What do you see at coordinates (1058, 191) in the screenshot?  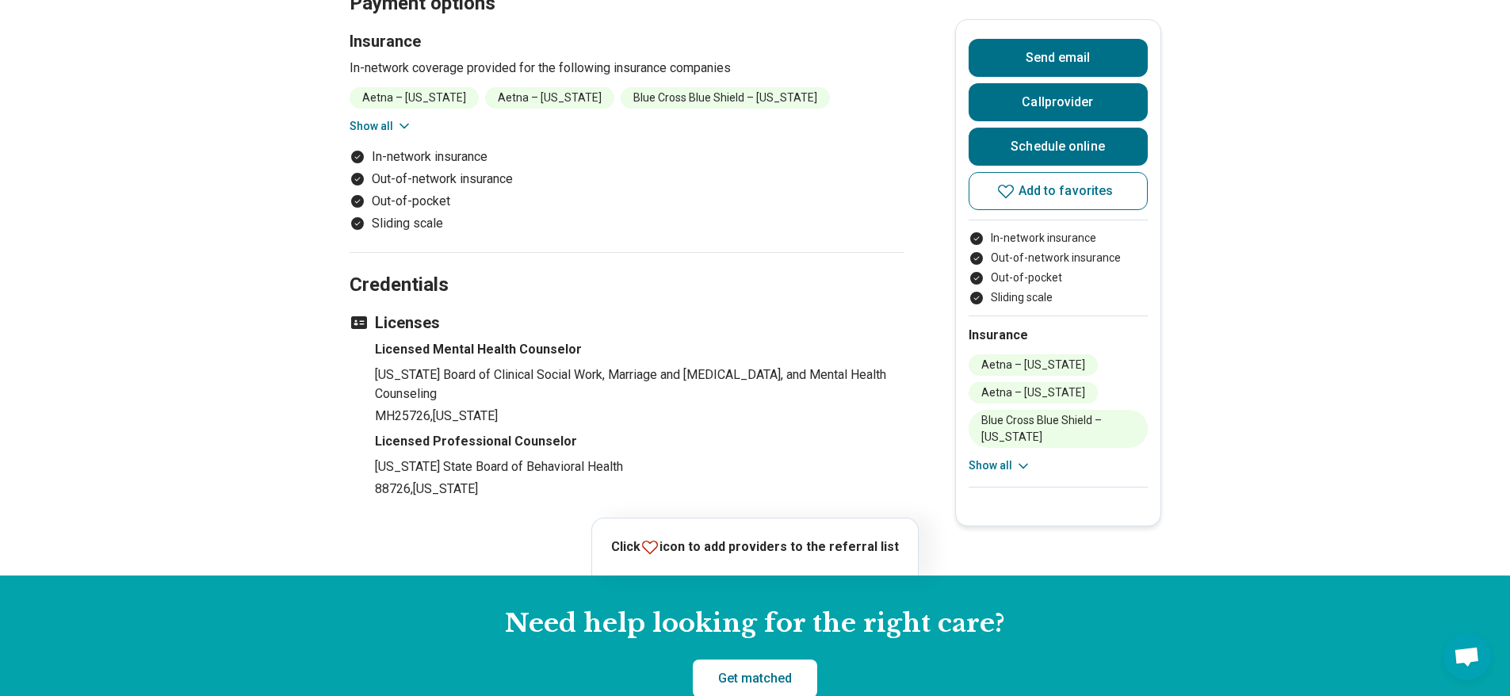 I see `button: Add to favorites` at bounding box center [1058, 191].